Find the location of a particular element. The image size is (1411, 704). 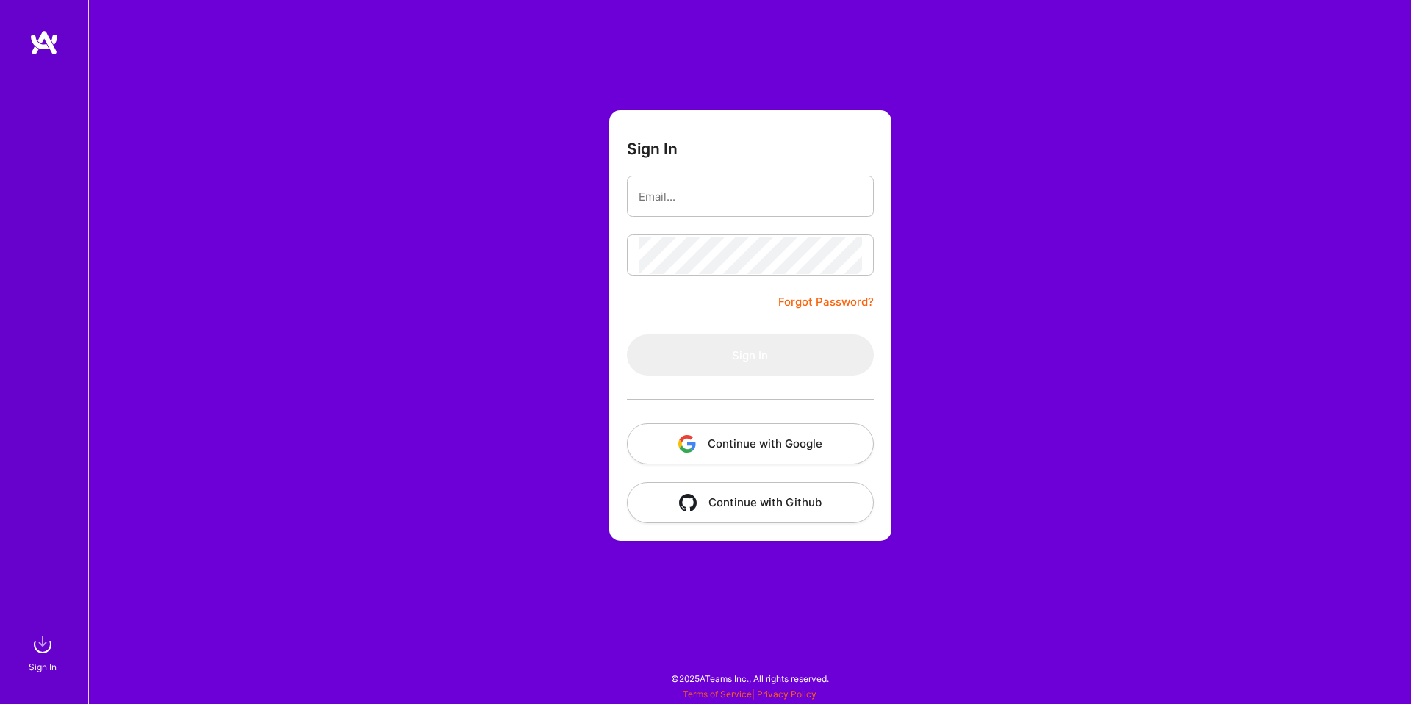

a: Forgot Password? is located at coordinates (826, 302).